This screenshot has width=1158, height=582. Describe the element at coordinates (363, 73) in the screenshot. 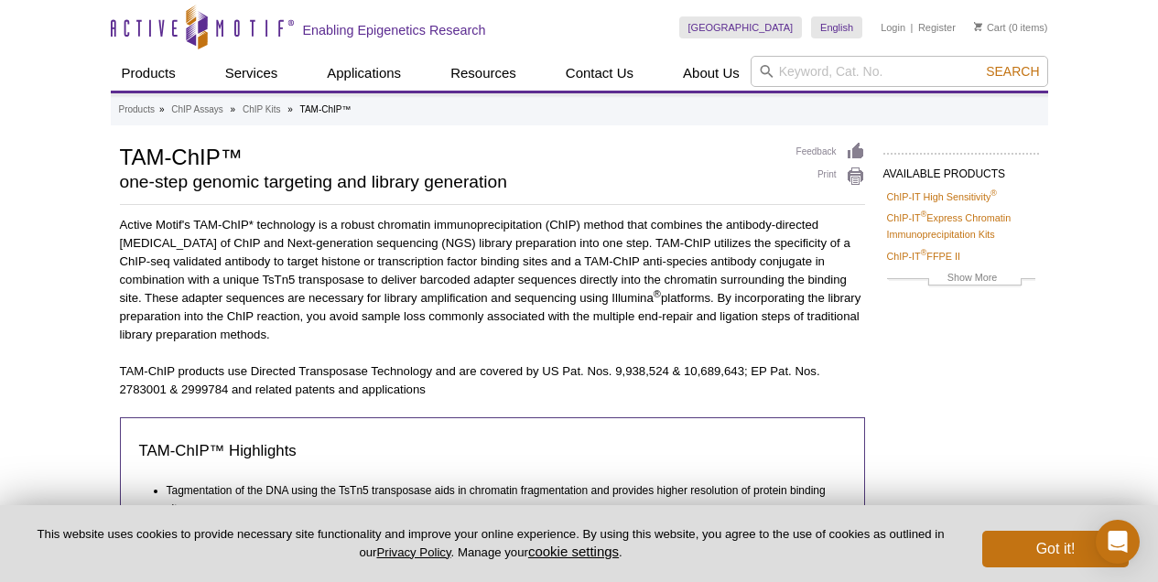

I see `a: Applications` at that location.